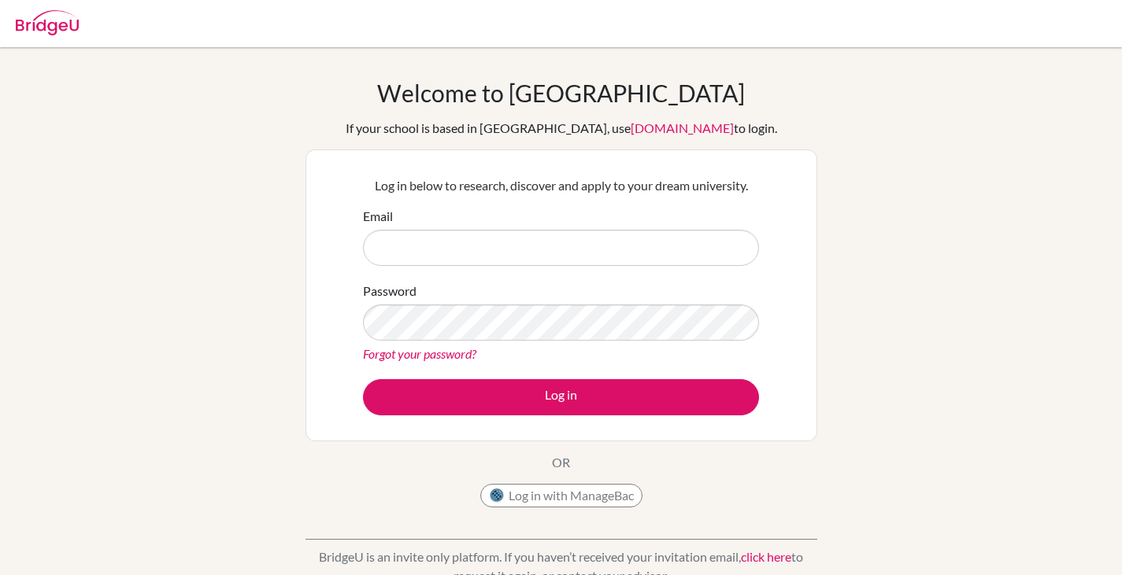 Image resolution: width=1122 pixels, height=575 pixels. I want to click on button: Log in with ManageBac, so click(561, 496).